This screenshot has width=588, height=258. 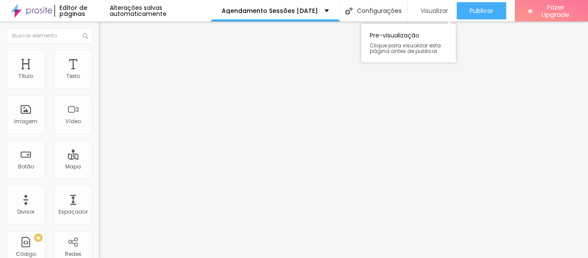 What do you see at coordinates (435, 11) in the screenshot?
I see `span: Visualizar` at bounding box center [435, 11].